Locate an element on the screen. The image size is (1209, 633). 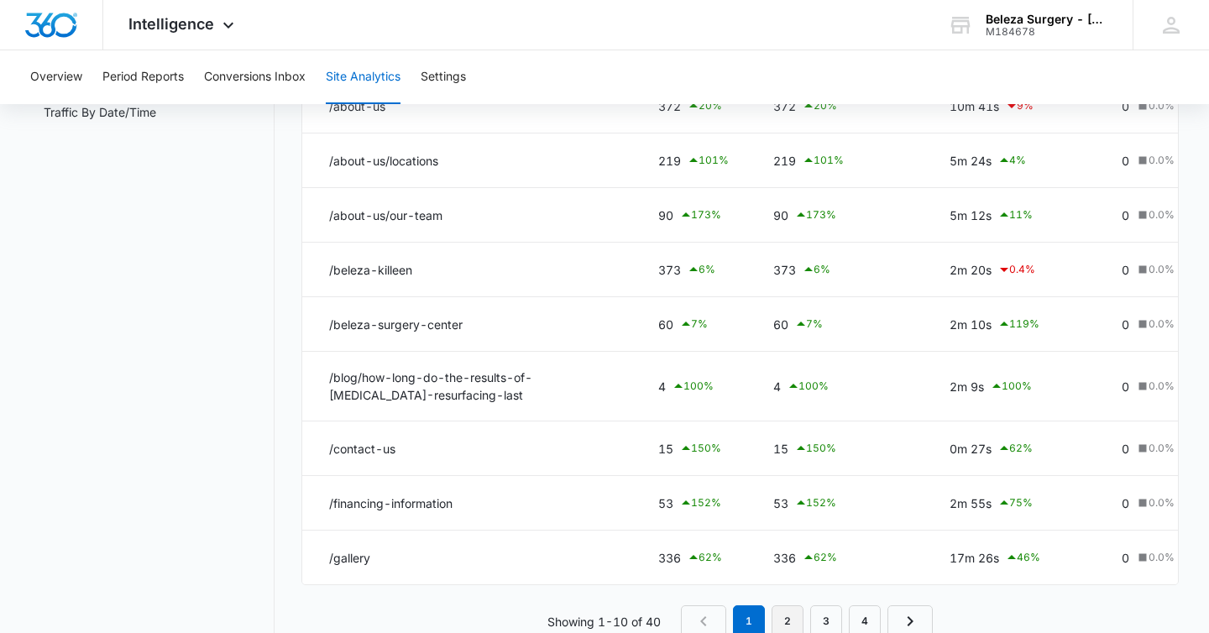
div: 0m 27s is located at coordinates (1015, 448).